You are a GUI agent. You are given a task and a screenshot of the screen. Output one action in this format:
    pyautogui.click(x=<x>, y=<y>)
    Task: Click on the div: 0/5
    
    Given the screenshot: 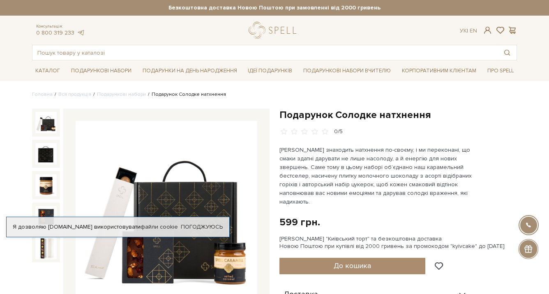 What is the action you would take?
    pyautogui.click(x=338, y=131)
    